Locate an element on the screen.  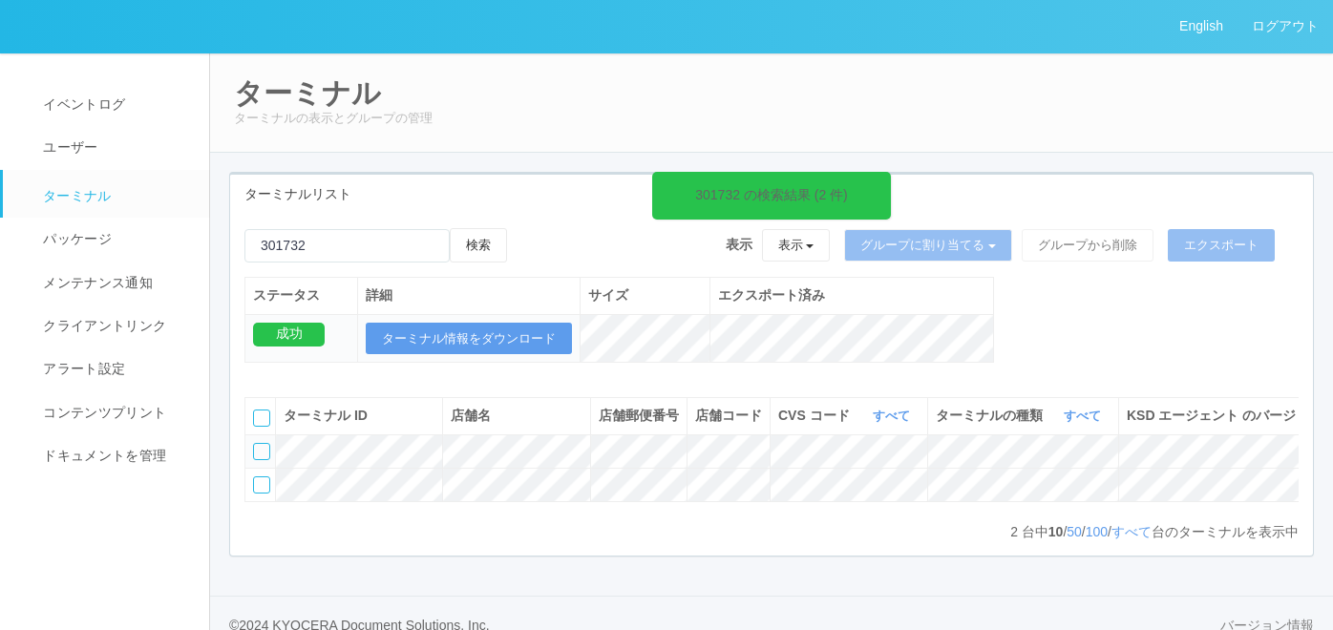
h2: ターミナル is located at coordinates (772, 93).